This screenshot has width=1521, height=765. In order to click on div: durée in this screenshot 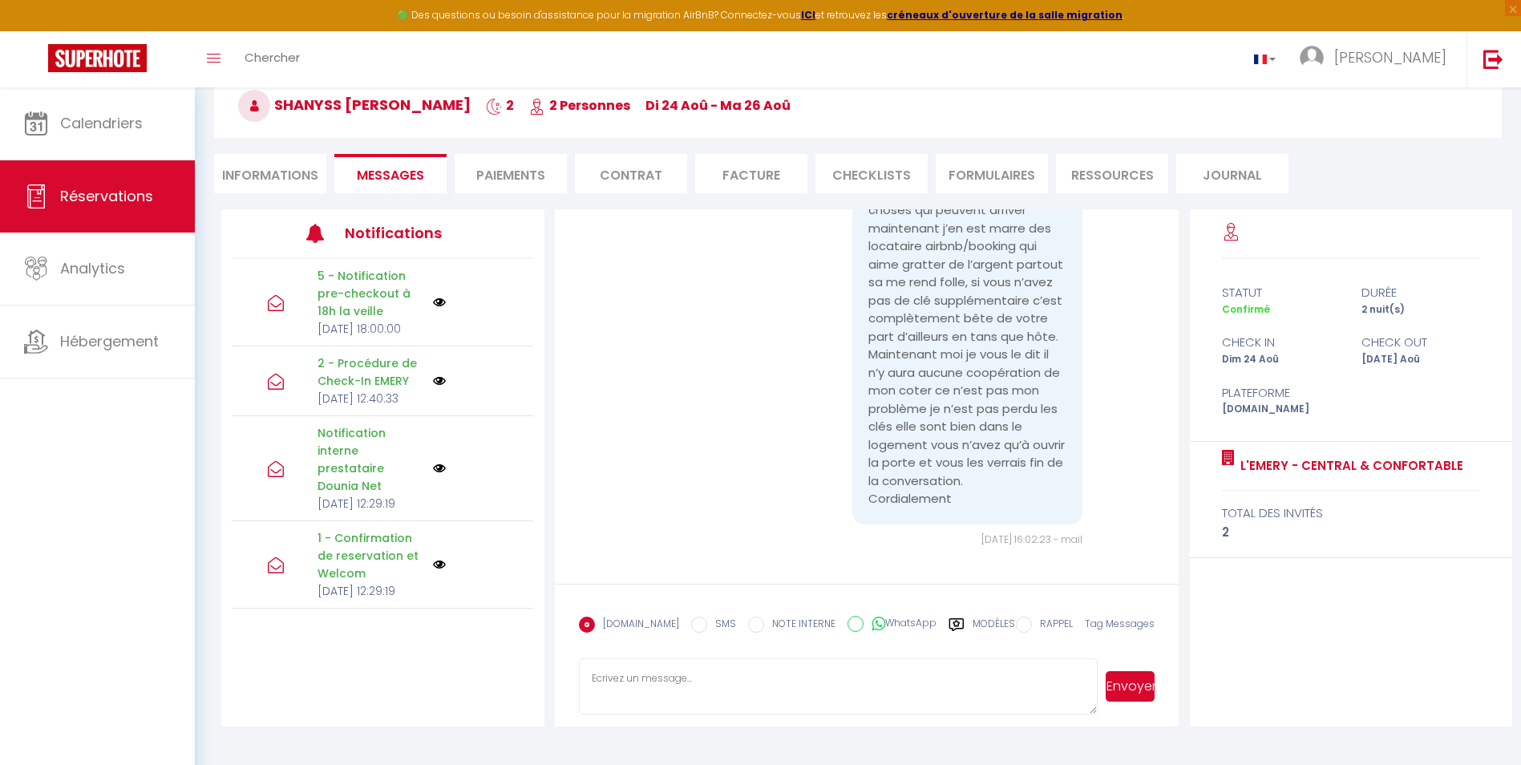, I will do `click(1421, 293)`.